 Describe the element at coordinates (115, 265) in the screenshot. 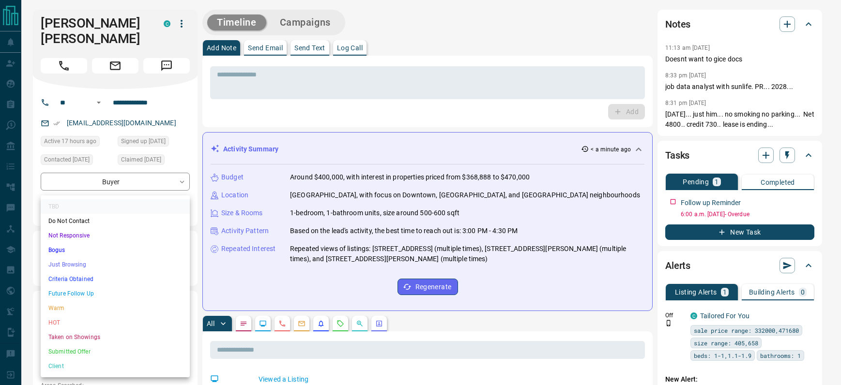

I see `li: Just Browsing` at that location.